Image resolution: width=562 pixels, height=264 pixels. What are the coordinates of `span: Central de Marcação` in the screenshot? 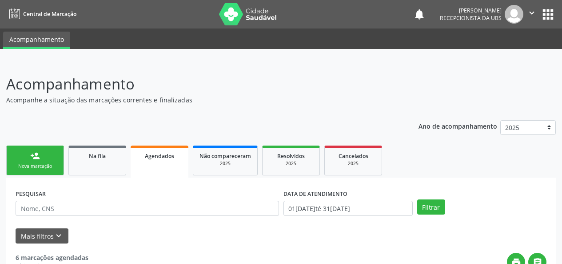 It's located at (50, 14).